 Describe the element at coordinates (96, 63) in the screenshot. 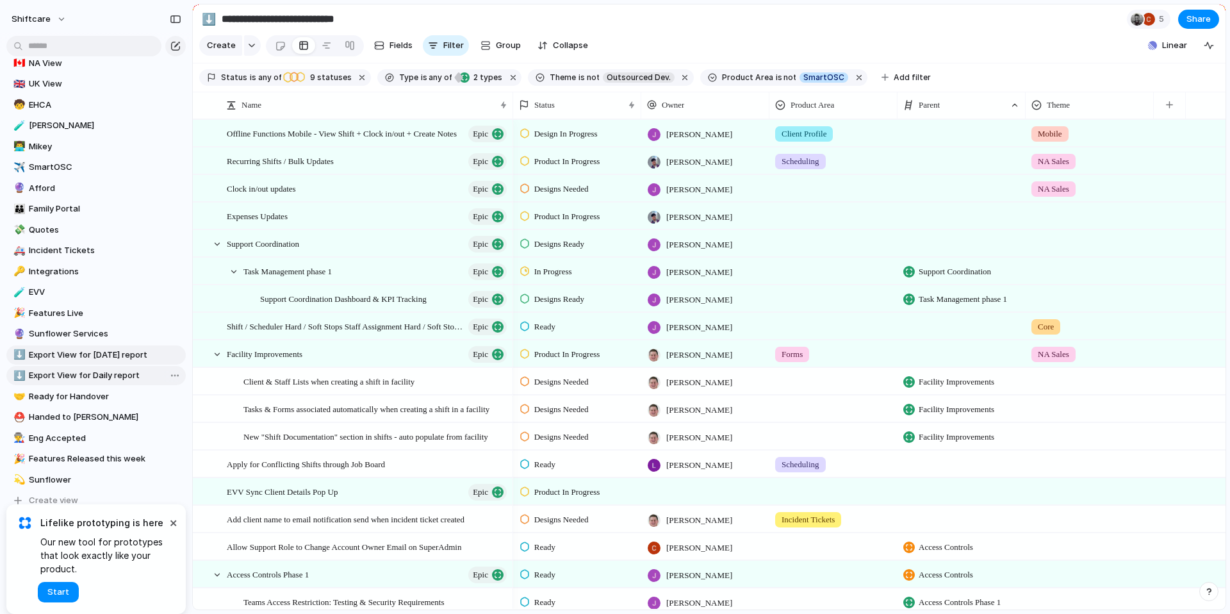

I see `div: 🇨🇦NA View` at that location.